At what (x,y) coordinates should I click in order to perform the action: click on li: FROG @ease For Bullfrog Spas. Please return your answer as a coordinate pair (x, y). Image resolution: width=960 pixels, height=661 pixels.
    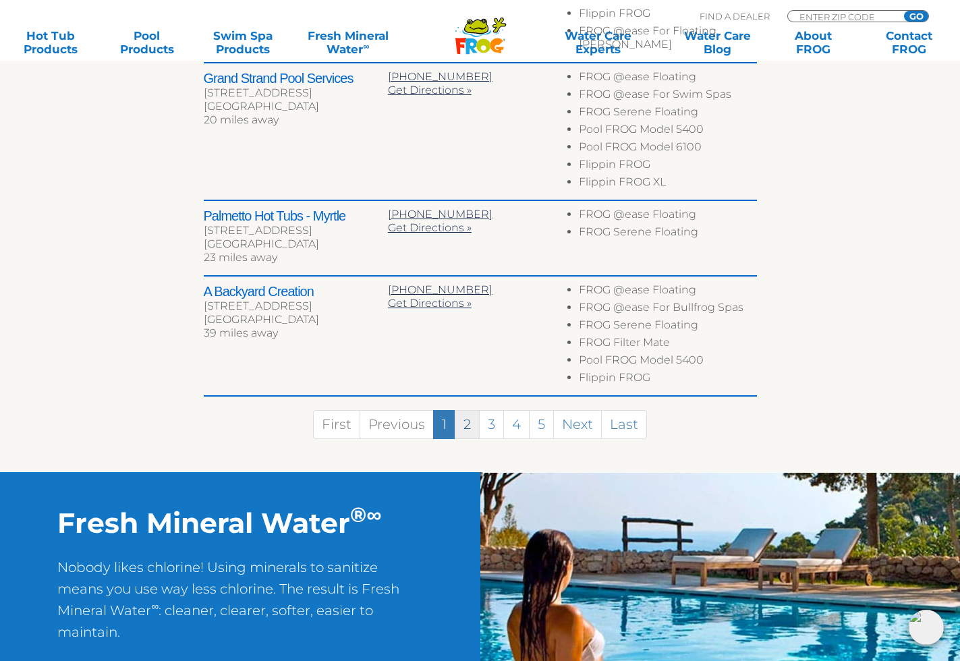
    Looking at the image, I should click on (667, 310).